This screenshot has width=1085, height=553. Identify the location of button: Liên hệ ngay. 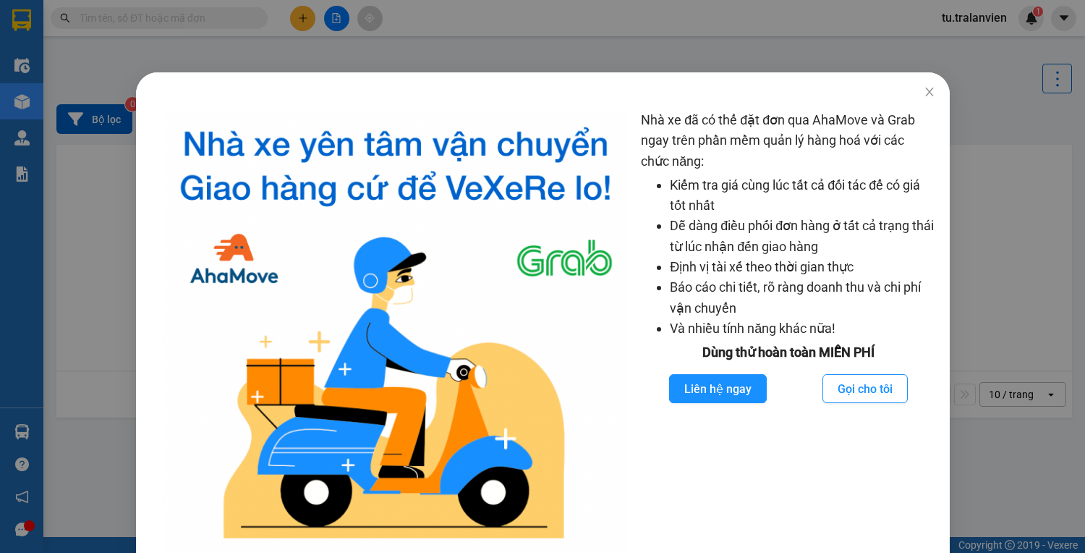
(717, 388).